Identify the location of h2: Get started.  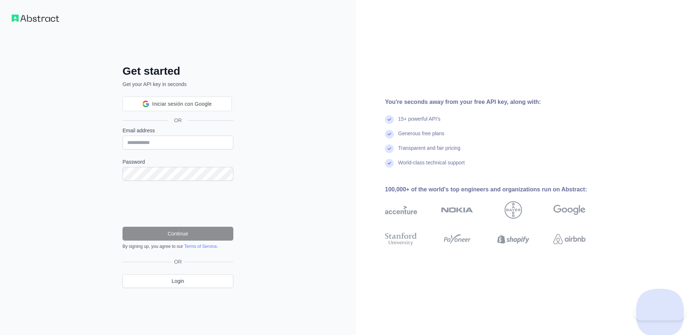
(178, 71).